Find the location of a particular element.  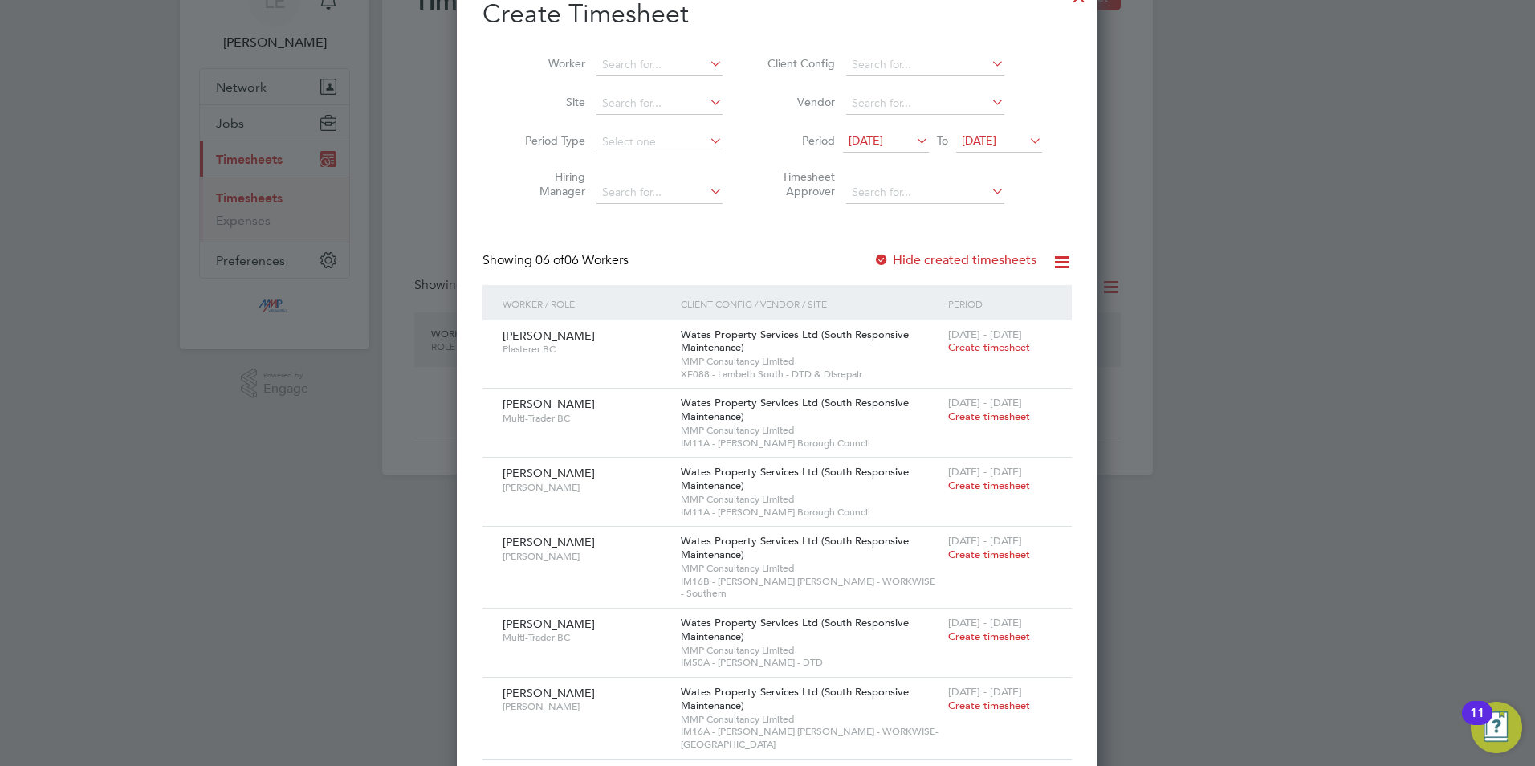

label: Site is located at coordinates (549, 102).